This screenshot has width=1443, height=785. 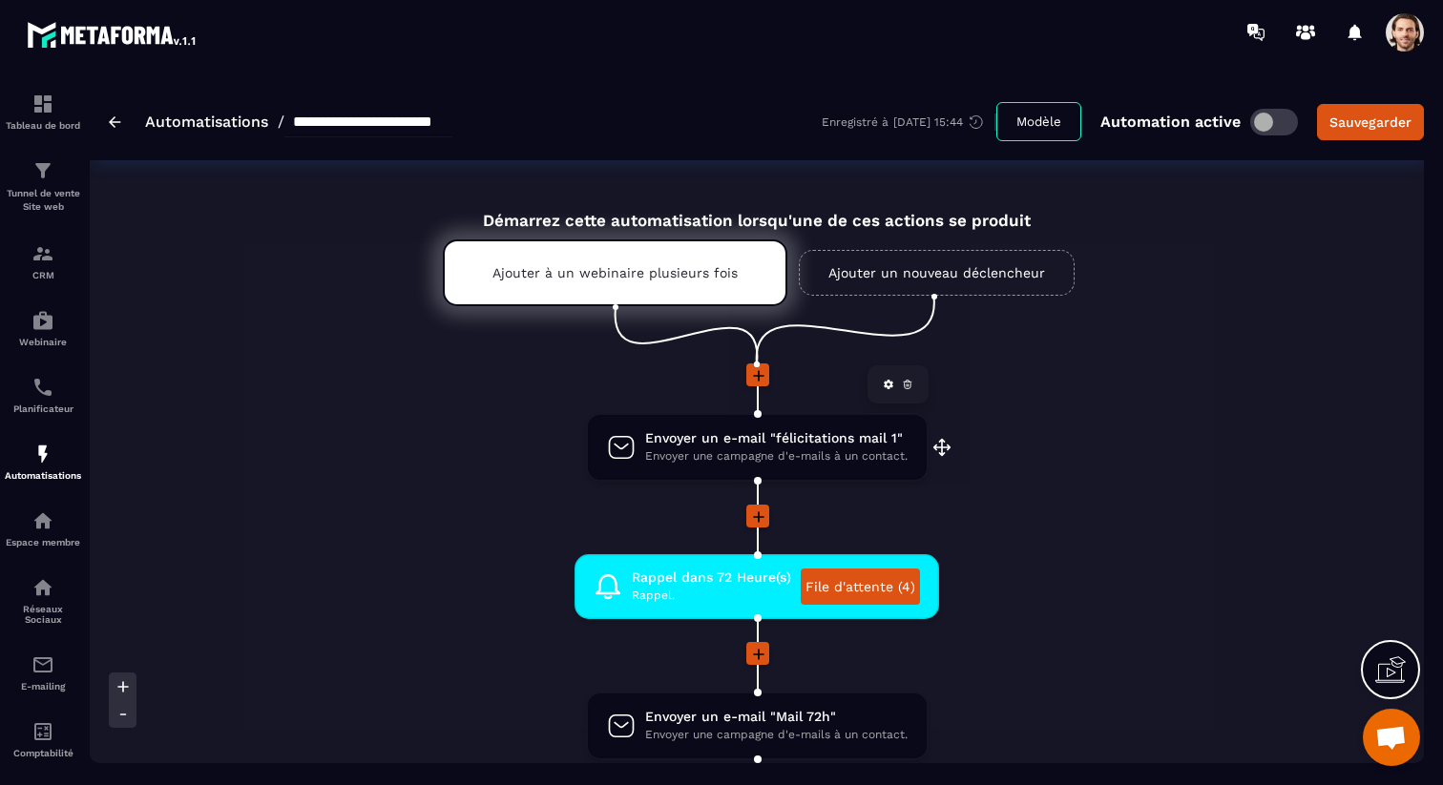 I want to click on a: automationsautomationsAutomatisations, so click(x=43, y=462).